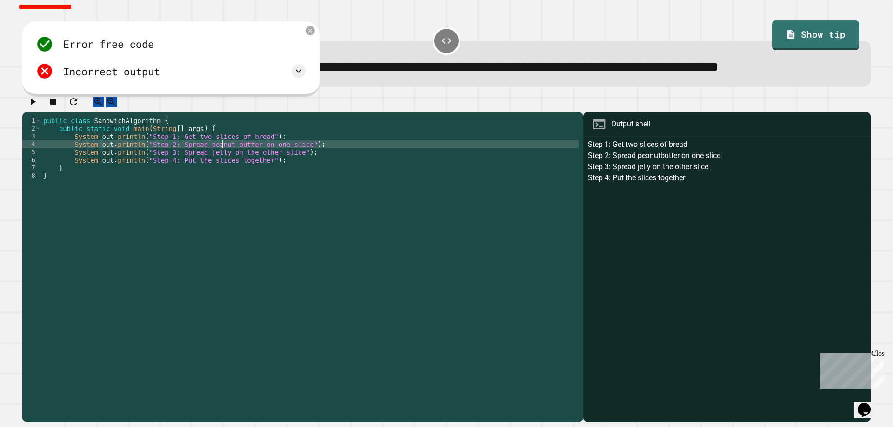 Image resolution: width=893 pixels, height=427 pixels. What do you see at coordinates (38, 120) in the screenshot?
I see `span: Toggle code folding, rows 1 through 8` at bounding box center [38, 120].